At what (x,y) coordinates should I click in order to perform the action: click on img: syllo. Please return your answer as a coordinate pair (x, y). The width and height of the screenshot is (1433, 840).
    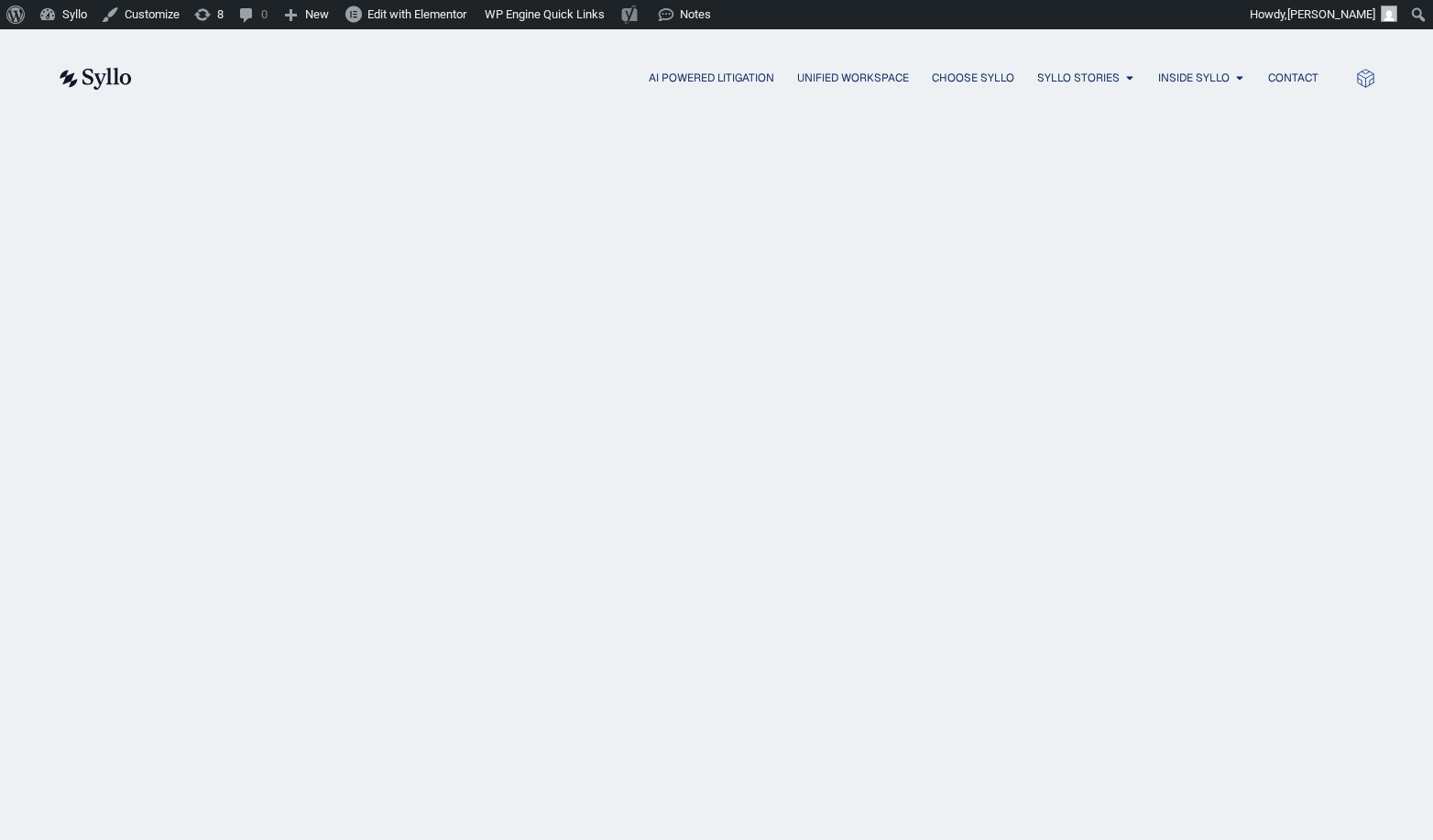
    Looking at the image, I should click on (94, 79).